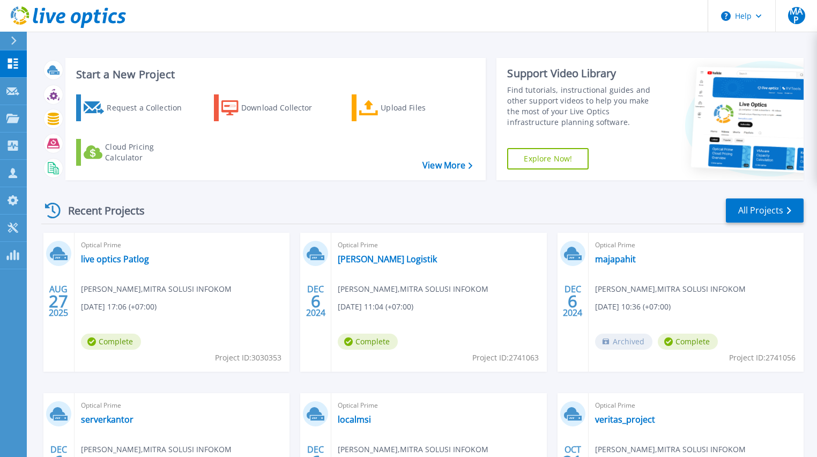 Image resolution: width=817 pixels, height=457 pixels. What do you see at coordinates (584, 73) in the screenshot?
I see `div: Support Video Library` at bounding box center [584, 73].